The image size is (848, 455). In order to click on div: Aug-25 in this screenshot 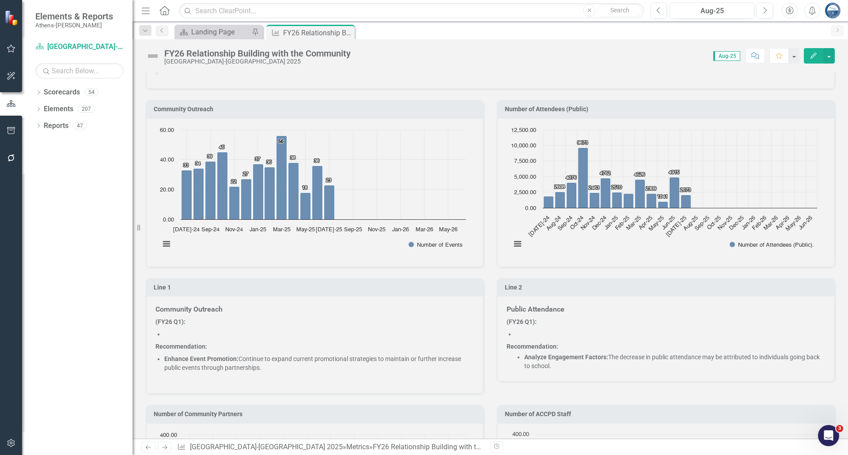, I will do `click(712, 11)`.